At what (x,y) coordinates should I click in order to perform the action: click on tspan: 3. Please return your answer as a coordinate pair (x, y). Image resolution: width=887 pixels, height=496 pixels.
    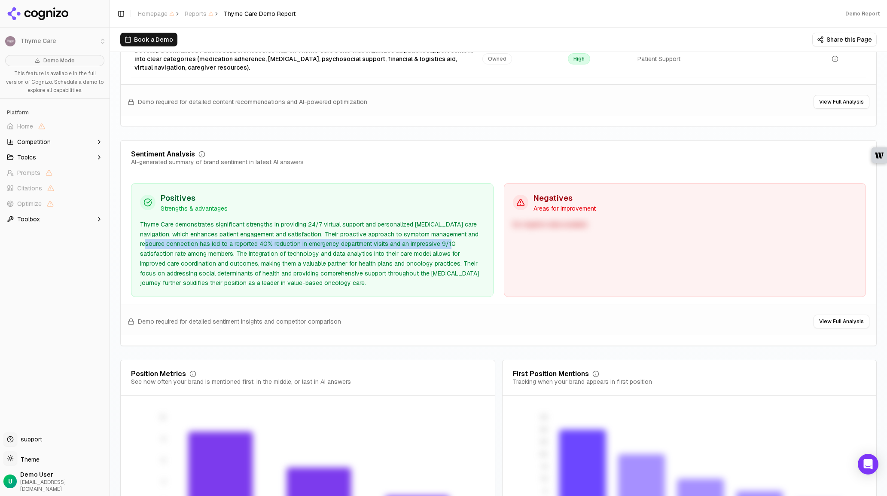
    Looking at the image, I should click on (164, 482).